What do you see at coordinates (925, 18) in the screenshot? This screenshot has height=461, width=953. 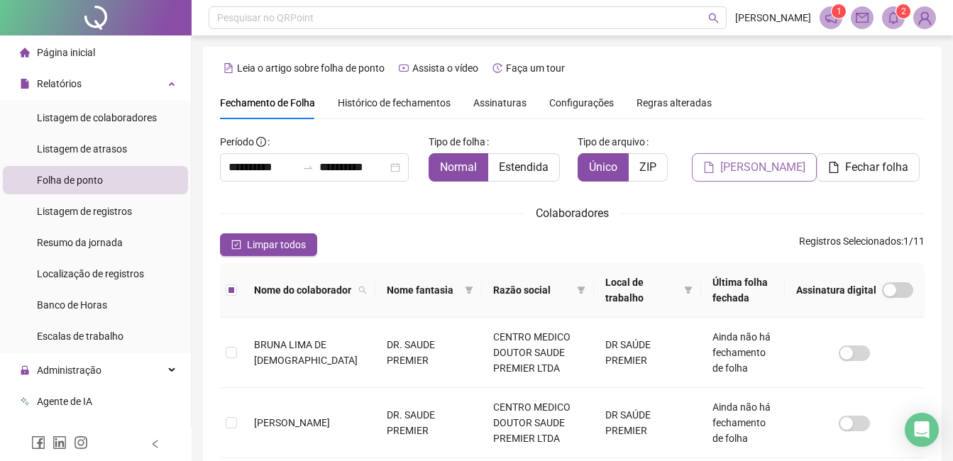 I see `img: 72294` at bounding box center [925, 18].